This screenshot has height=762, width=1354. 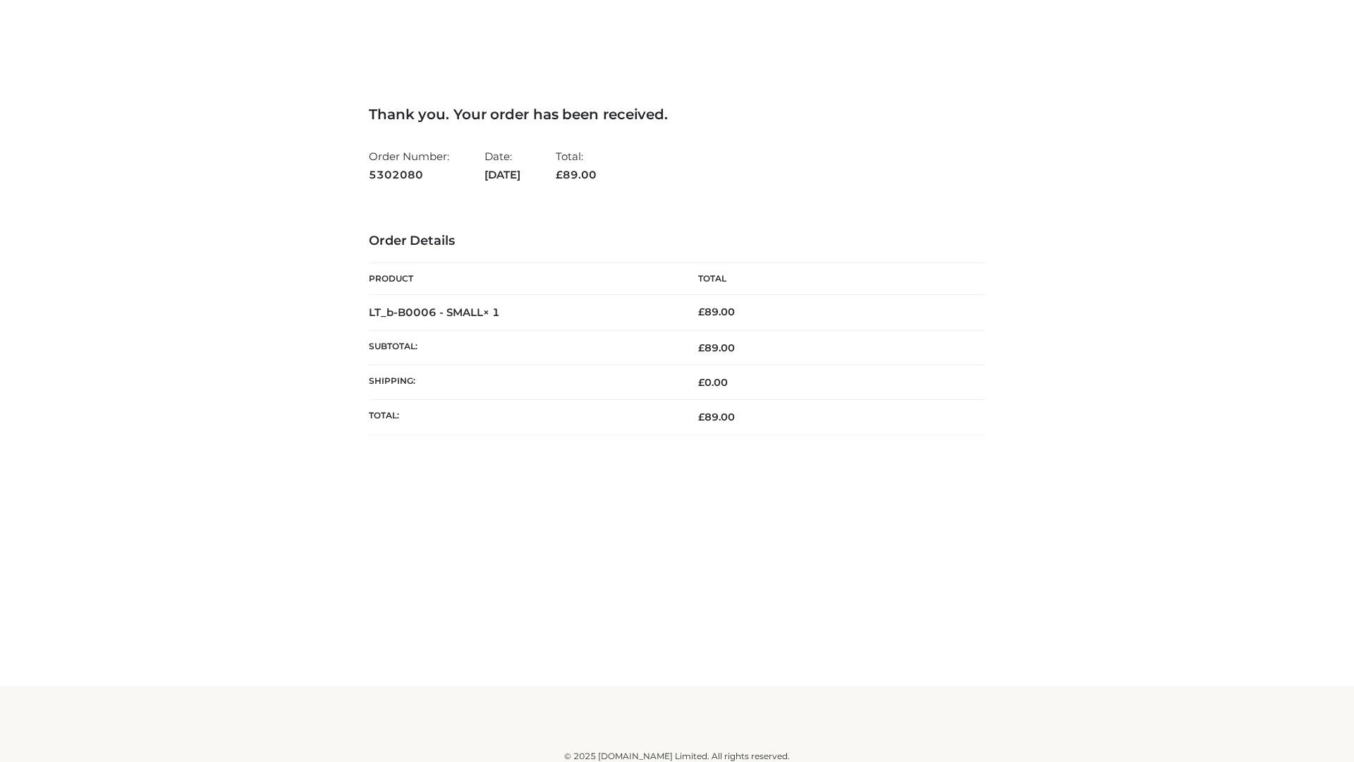 What do you see at coordinates (409, 165) in the screenshot?
I see `li: Order Number:` at bounding box center [409, 165].